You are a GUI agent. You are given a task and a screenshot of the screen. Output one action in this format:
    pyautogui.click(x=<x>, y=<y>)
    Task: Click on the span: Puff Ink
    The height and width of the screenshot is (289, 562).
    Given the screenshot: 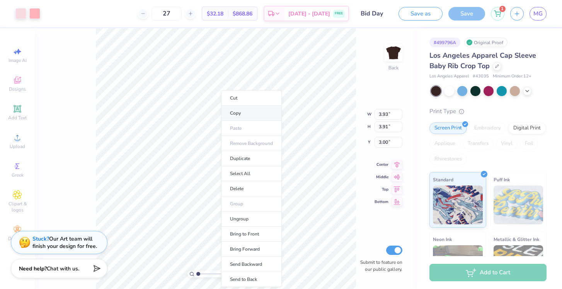 What is the action you would take?
    pyautogui.click(x=502, y=179)
    